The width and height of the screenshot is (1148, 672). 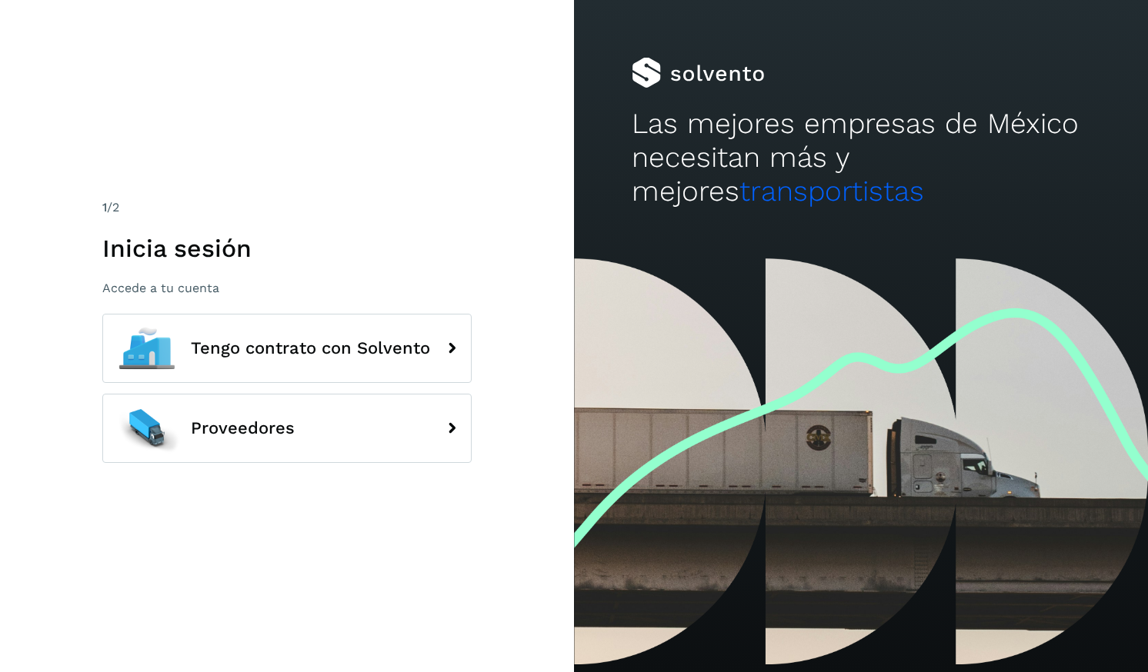 I want to click on button: Tengo contrato con Solvento, so click(x=287, y=348).